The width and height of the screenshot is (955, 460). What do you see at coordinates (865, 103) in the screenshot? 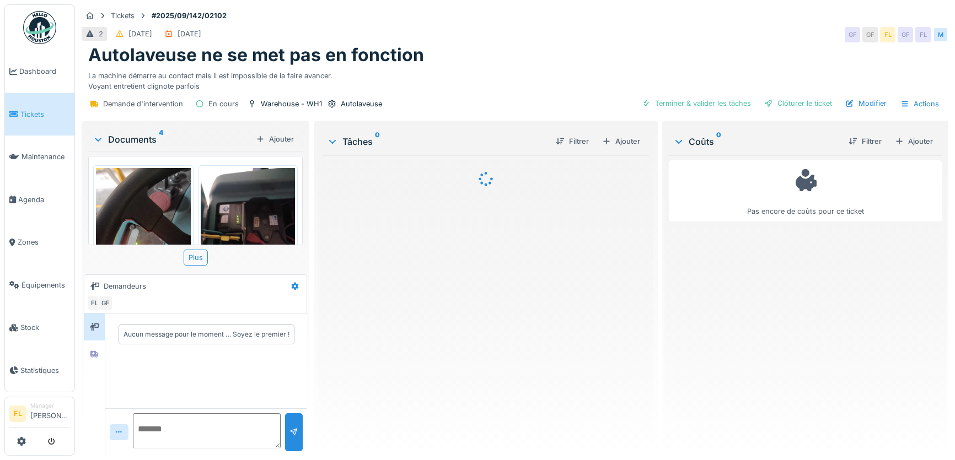
I see `div: Modifier` at bounding box center [865, 103].